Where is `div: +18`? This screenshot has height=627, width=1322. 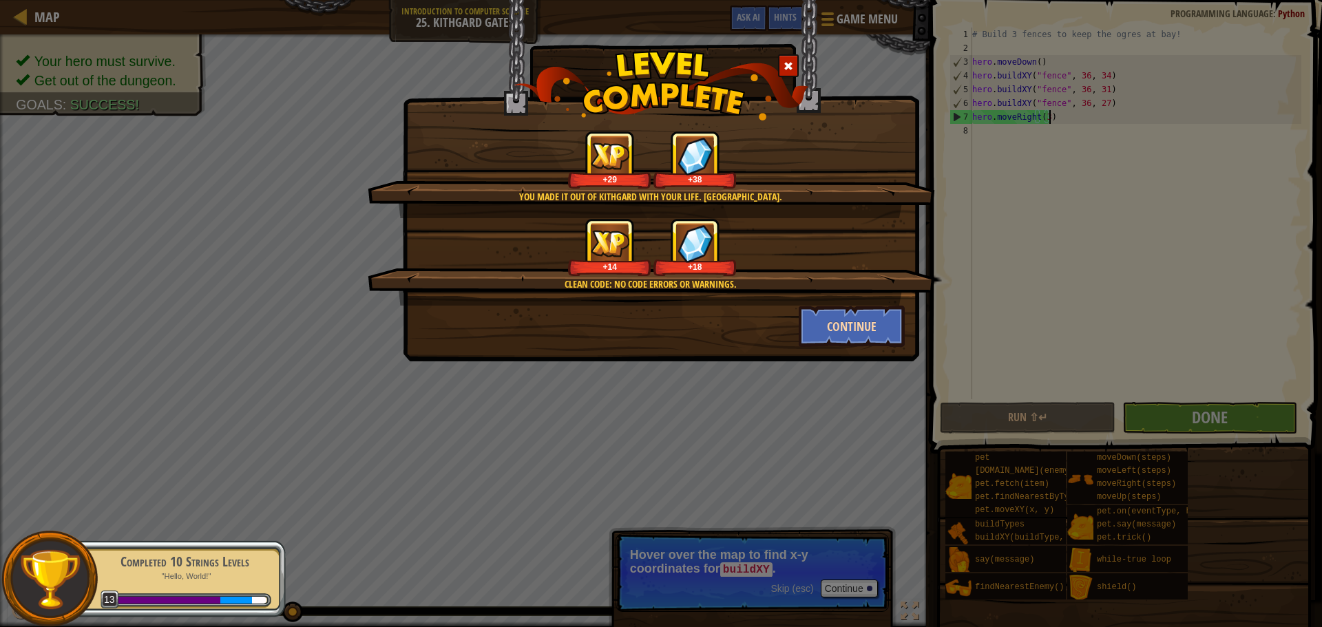
div: +18 is located at coordinates (695, 266).